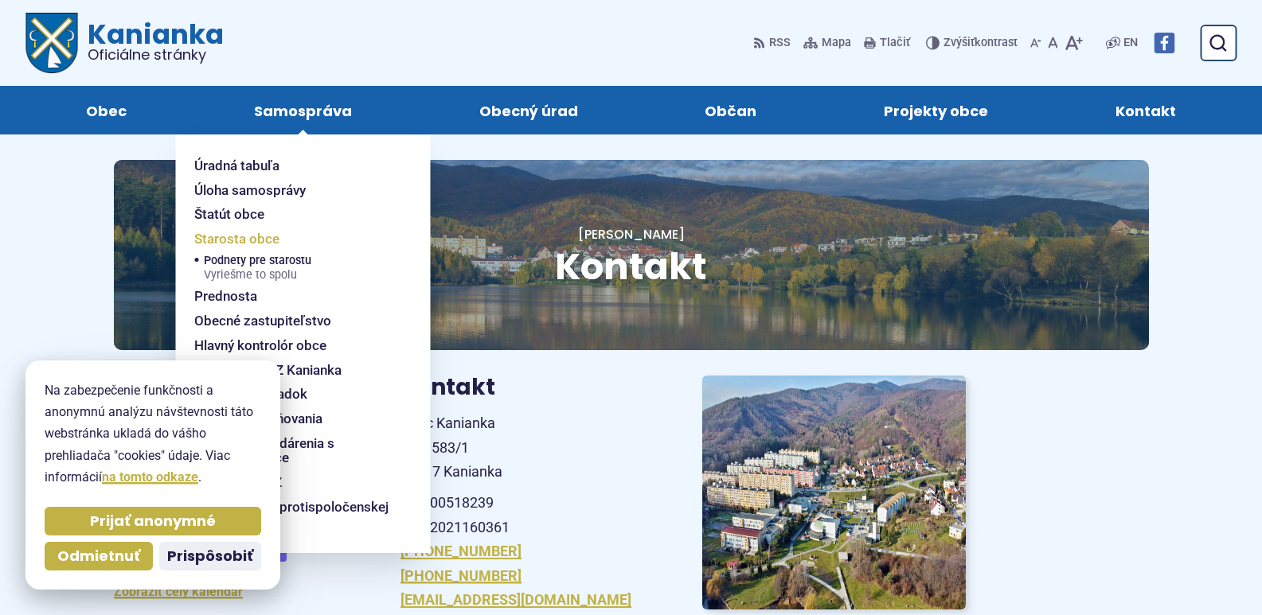 Image resolution: width=1262 pixels, height=615 pixels. Describe the element at coordinates (836, 43) in the screenshot. I see `span: Mapa` at that location.